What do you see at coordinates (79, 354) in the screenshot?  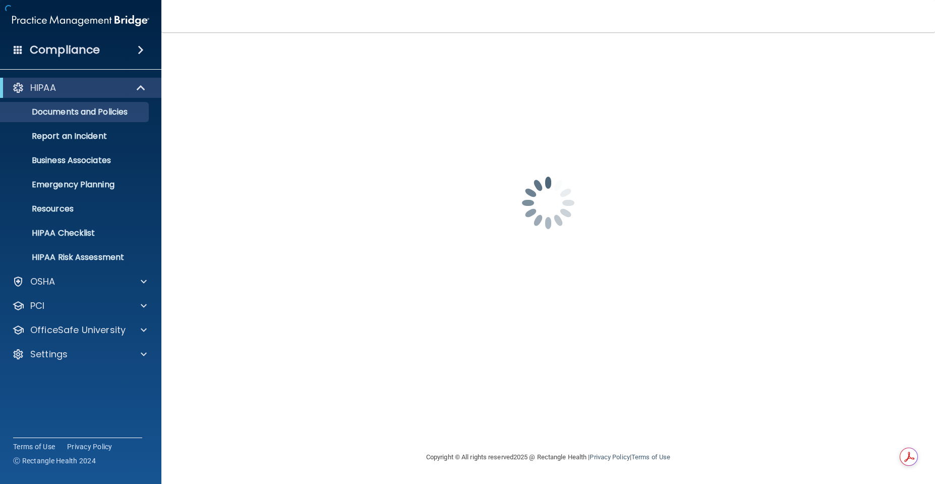 I see `a: Settings` at bounding box center [79, 354].